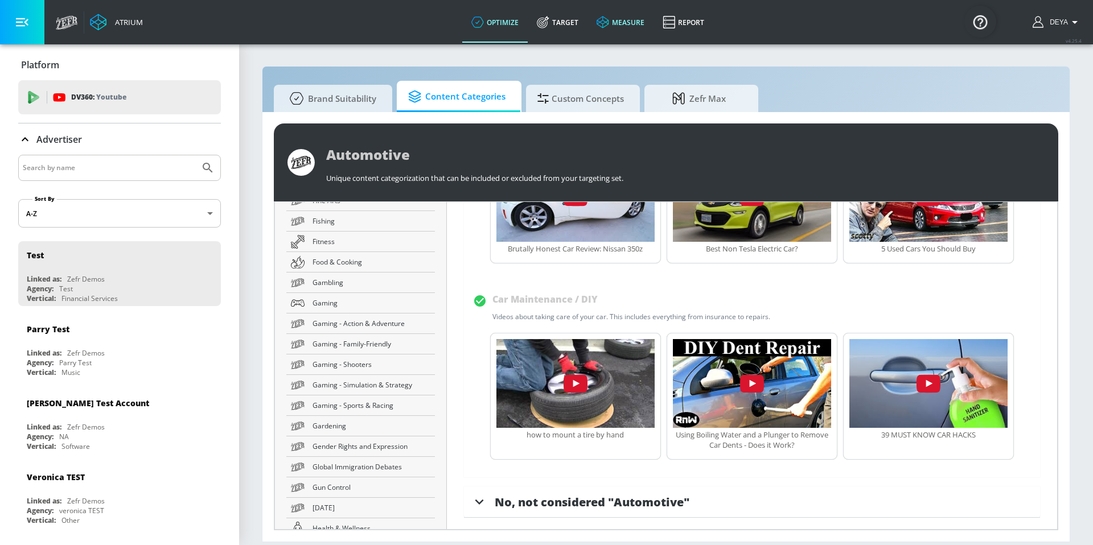  What do you see at coordinates (360, 324) in the screenshot?
I see `a: Gaming - Action & Adventure` at bounding box center [360, 324].